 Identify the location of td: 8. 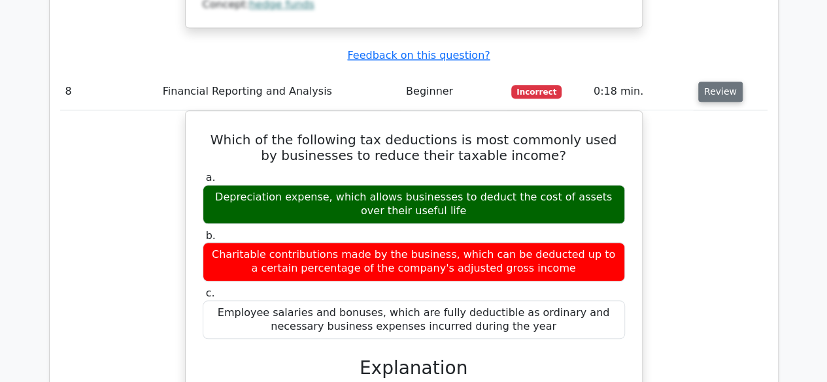
(108, 91).